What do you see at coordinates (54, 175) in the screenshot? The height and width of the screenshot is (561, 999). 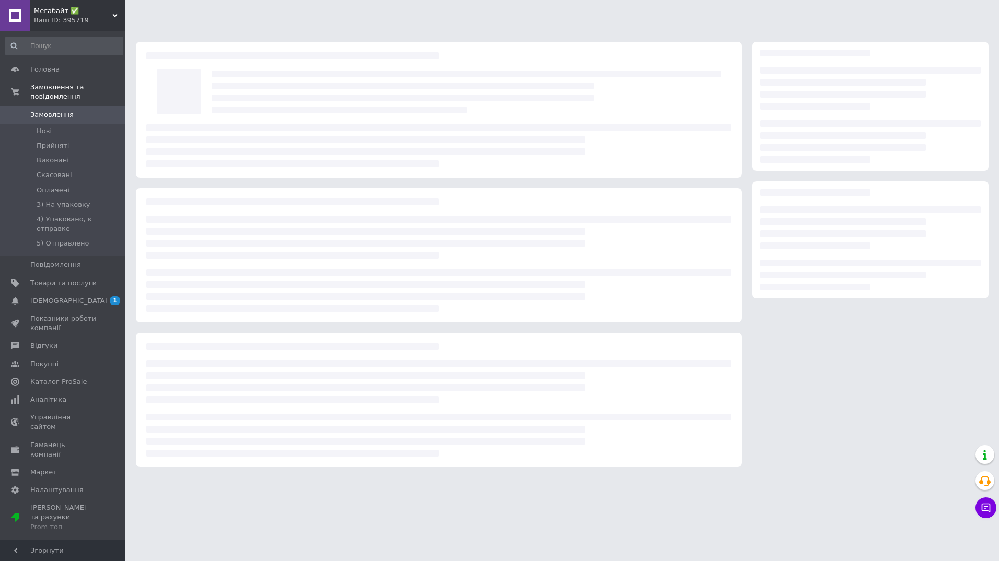 I see `span: Скасовані` at bounding box center [54, 175].